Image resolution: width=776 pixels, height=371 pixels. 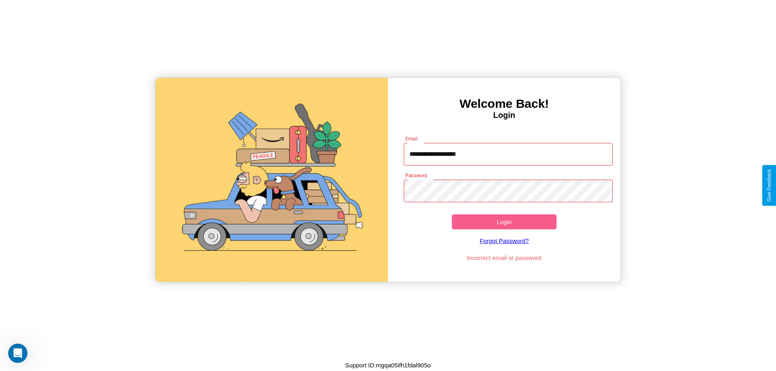 I want to click on p: Support ID: mgqa05ifh1fdal905o, so click(x=388, y=365).